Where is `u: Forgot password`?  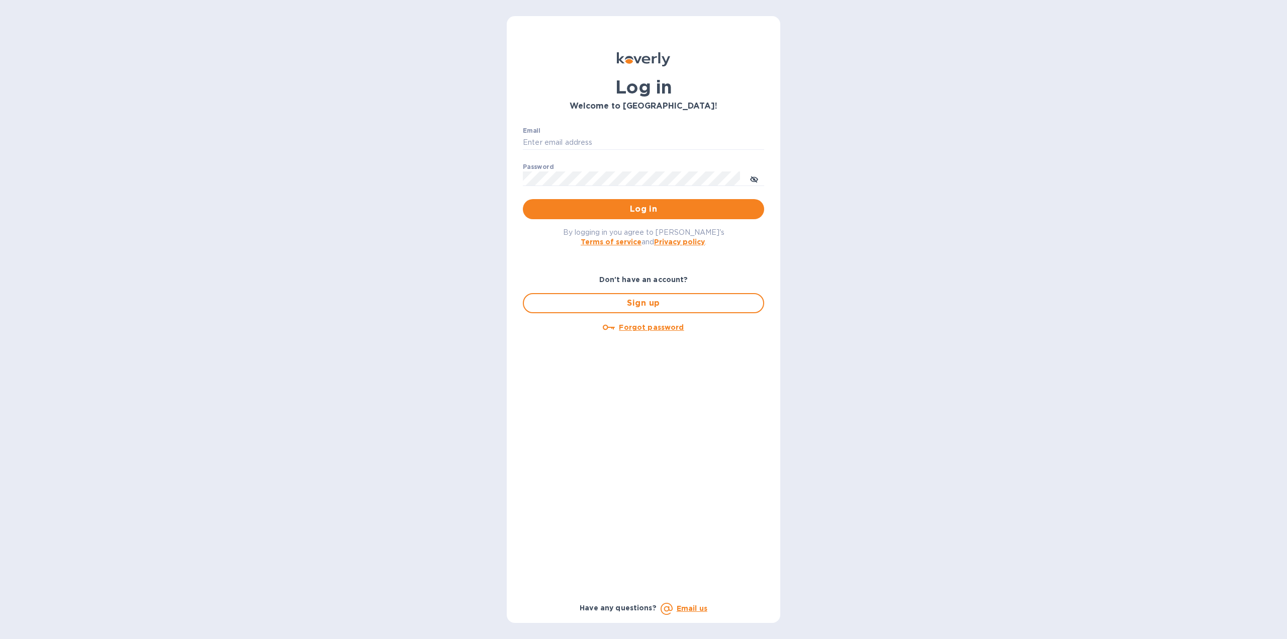 u: Forgot password is located at coordinates (651, 327).